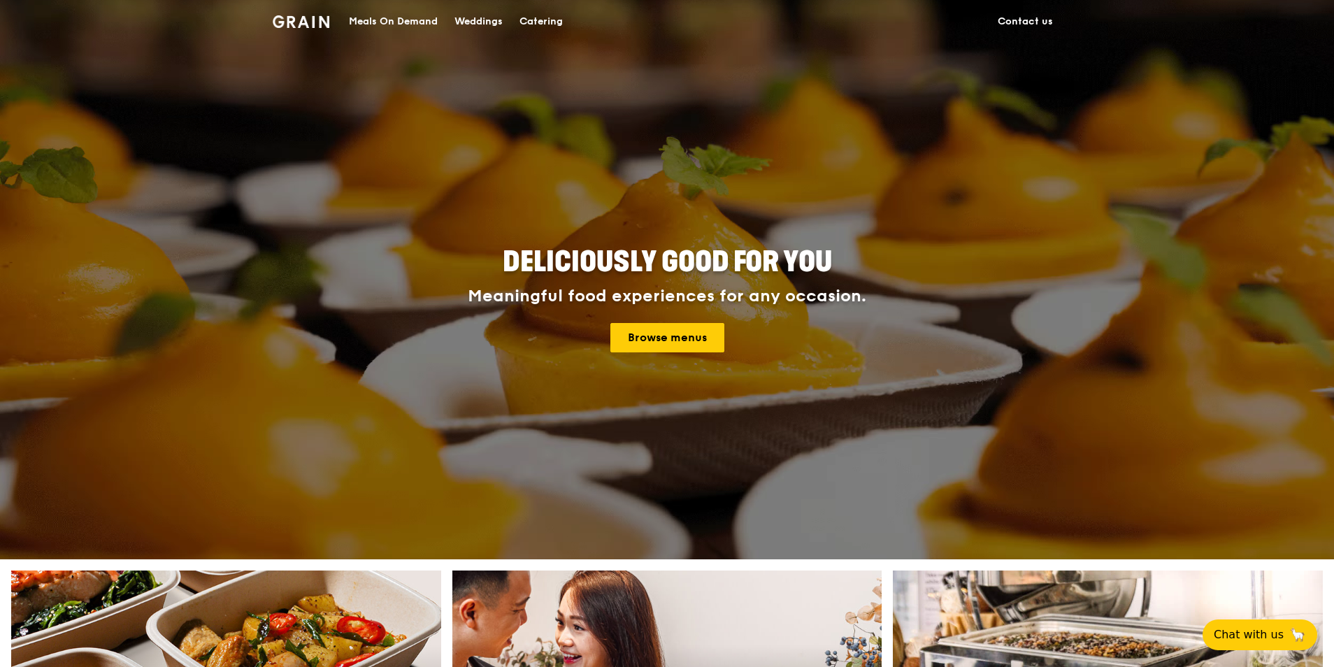 Image resolution: width=1334 pixels, height=667 pixels. What do you see at coordinates (667, 296) in the screenshot?
I see `div: Meaningful food experiences for any occasion.` at bounding box center [667, 296].